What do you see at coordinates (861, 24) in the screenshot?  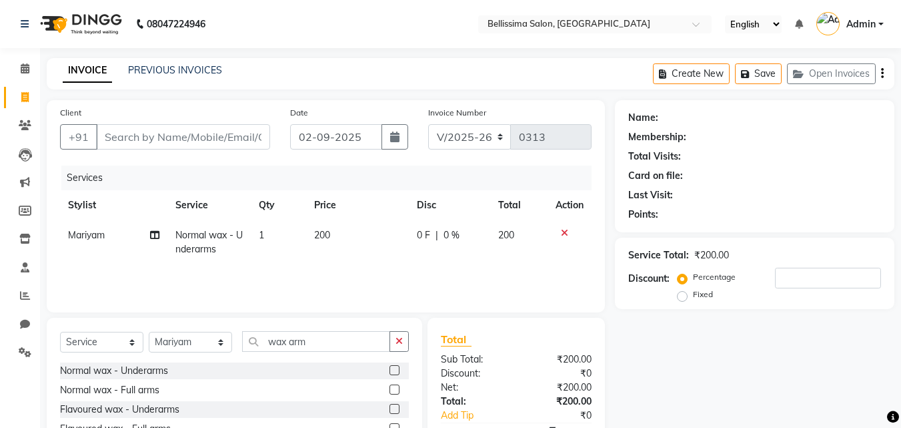 I see `span: Admin` at bounding box center [861, 24].